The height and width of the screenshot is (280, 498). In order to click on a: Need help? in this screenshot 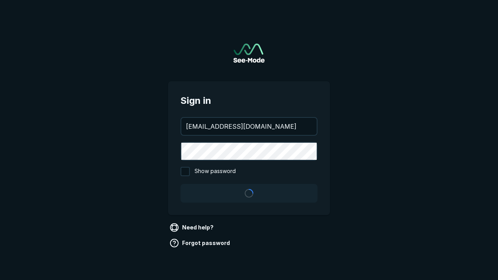, I will do `click(192, 227)`.